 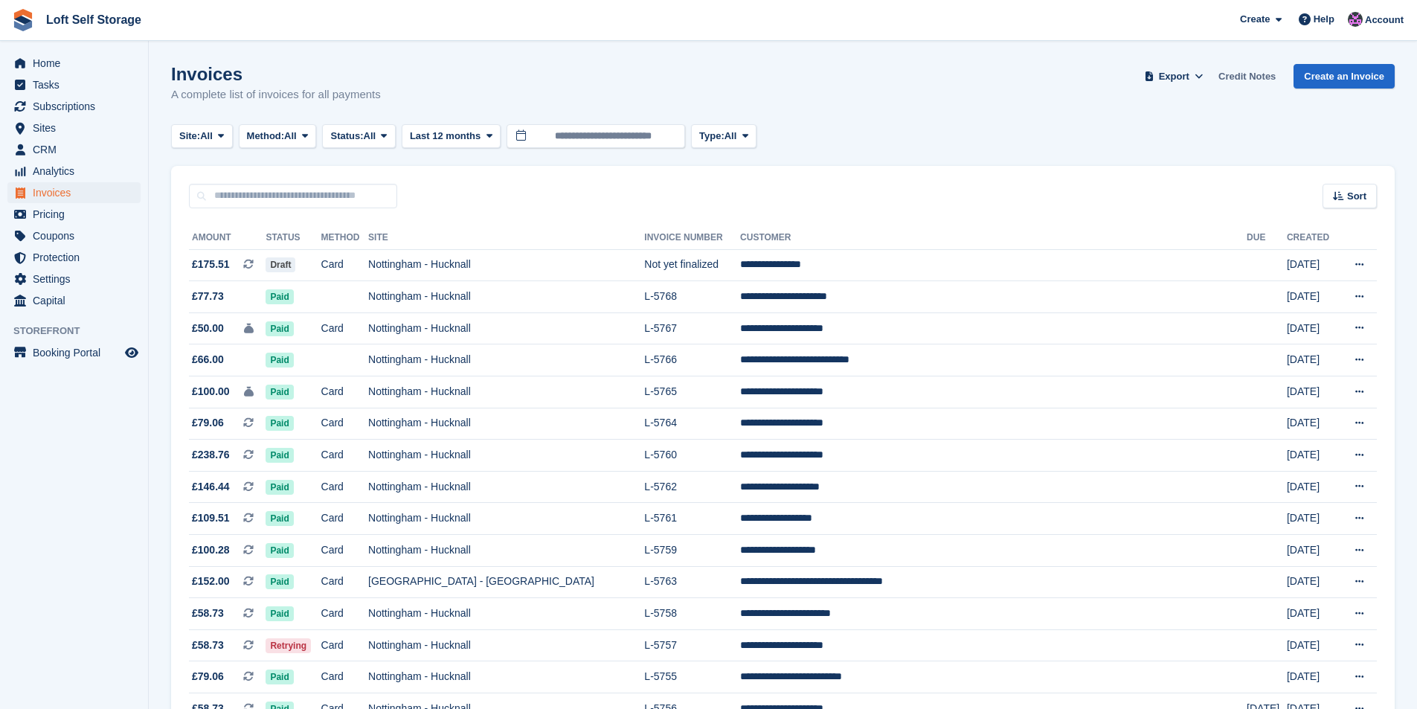 I want to click on span: Create, so click(x=1255, y=19).